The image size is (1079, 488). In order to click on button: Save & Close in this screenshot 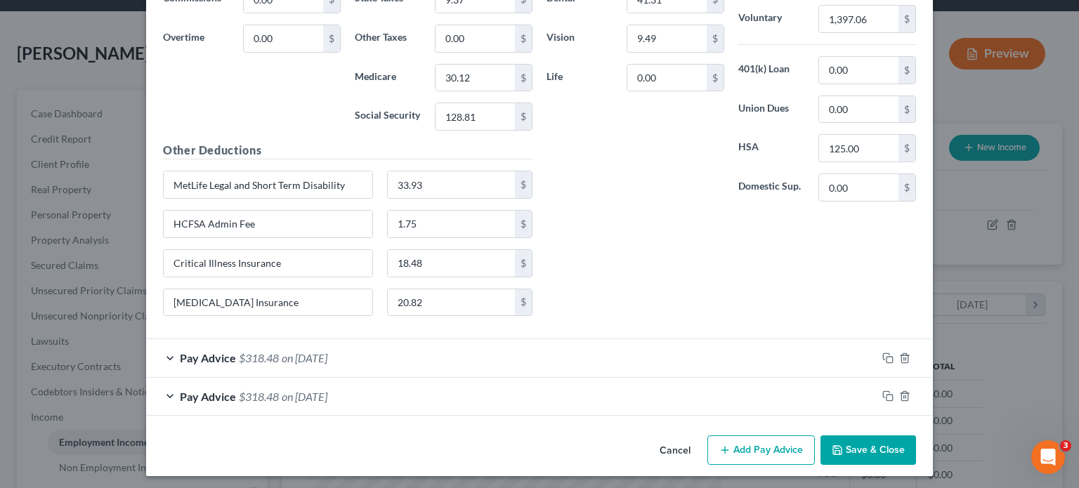, I will do `click(868, 450)`.